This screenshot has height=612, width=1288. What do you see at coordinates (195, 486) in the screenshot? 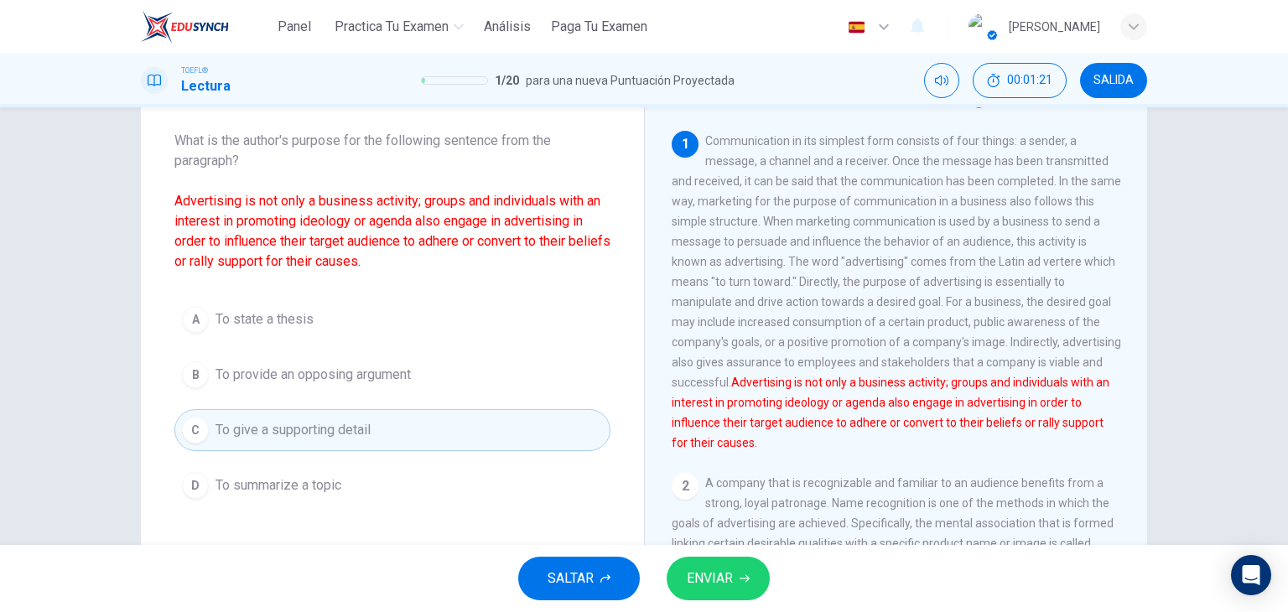
I see `div: D` at bounding box center [195, 486].